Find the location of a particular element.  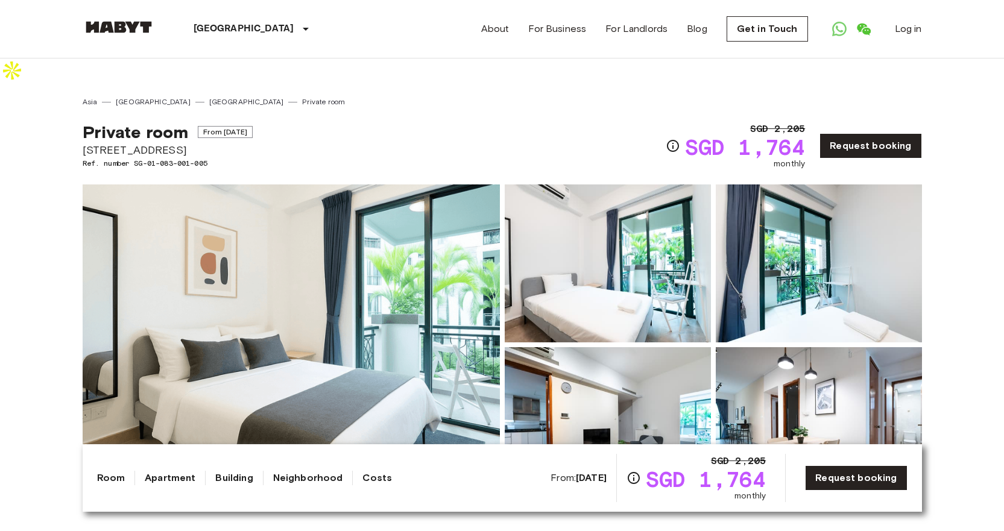

a: Asia is located at coordinates (90, 102).